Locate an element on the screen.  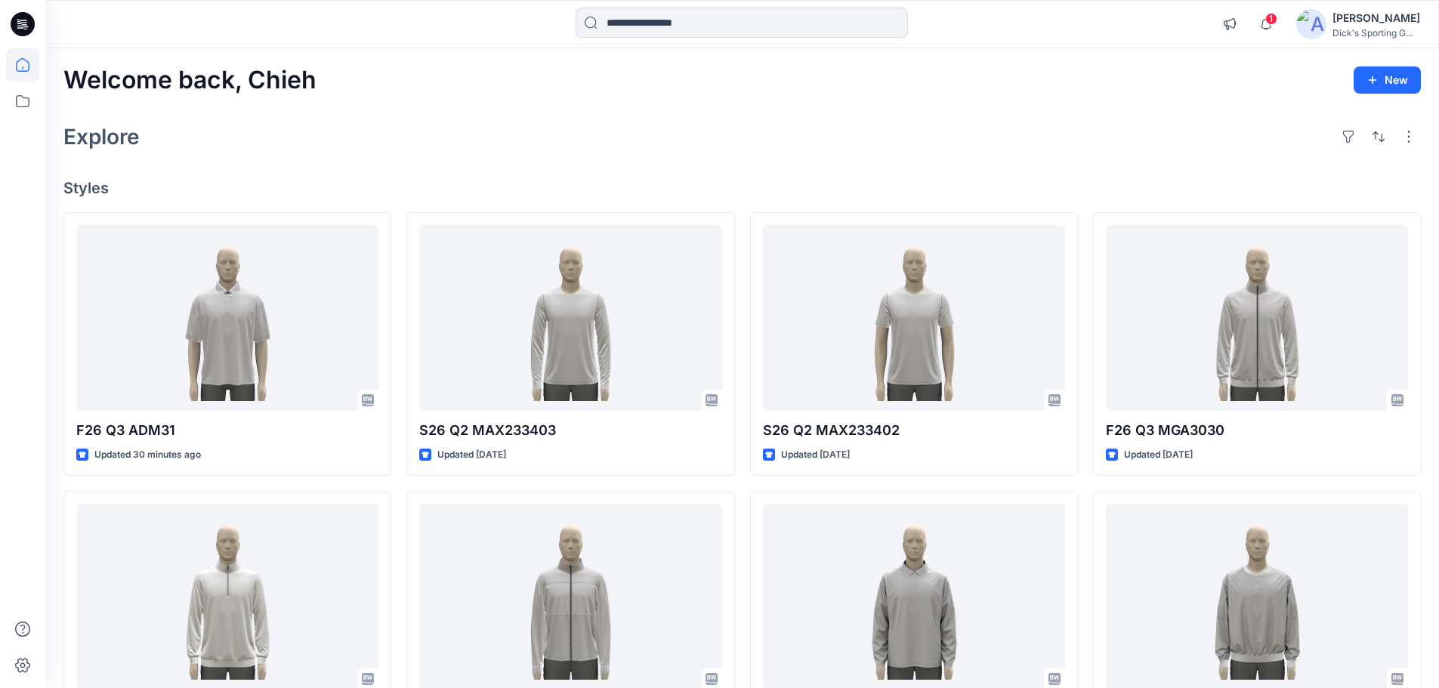
h2: Explore is located at coordinates (101, 137).